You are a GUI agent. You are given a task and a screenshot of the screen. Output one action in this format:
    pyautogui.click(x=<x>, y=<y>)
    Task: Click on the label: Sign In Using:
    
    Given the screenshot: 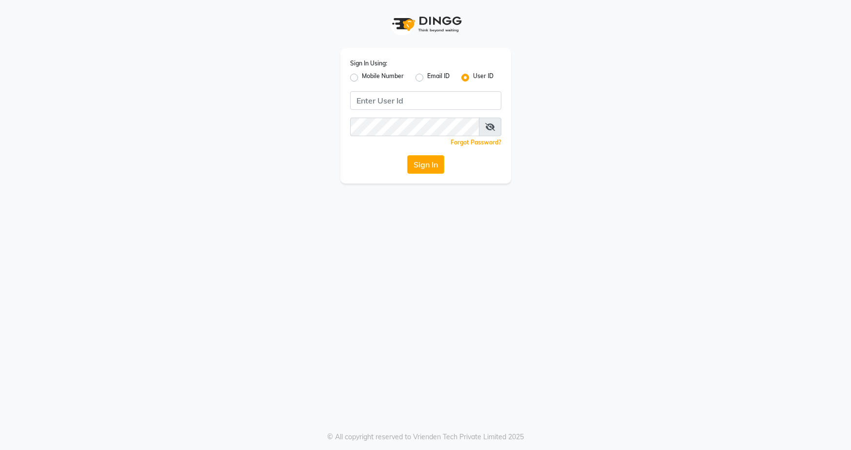 What is the action you would take?
    pyautogui.click(x=369, y=63)
    